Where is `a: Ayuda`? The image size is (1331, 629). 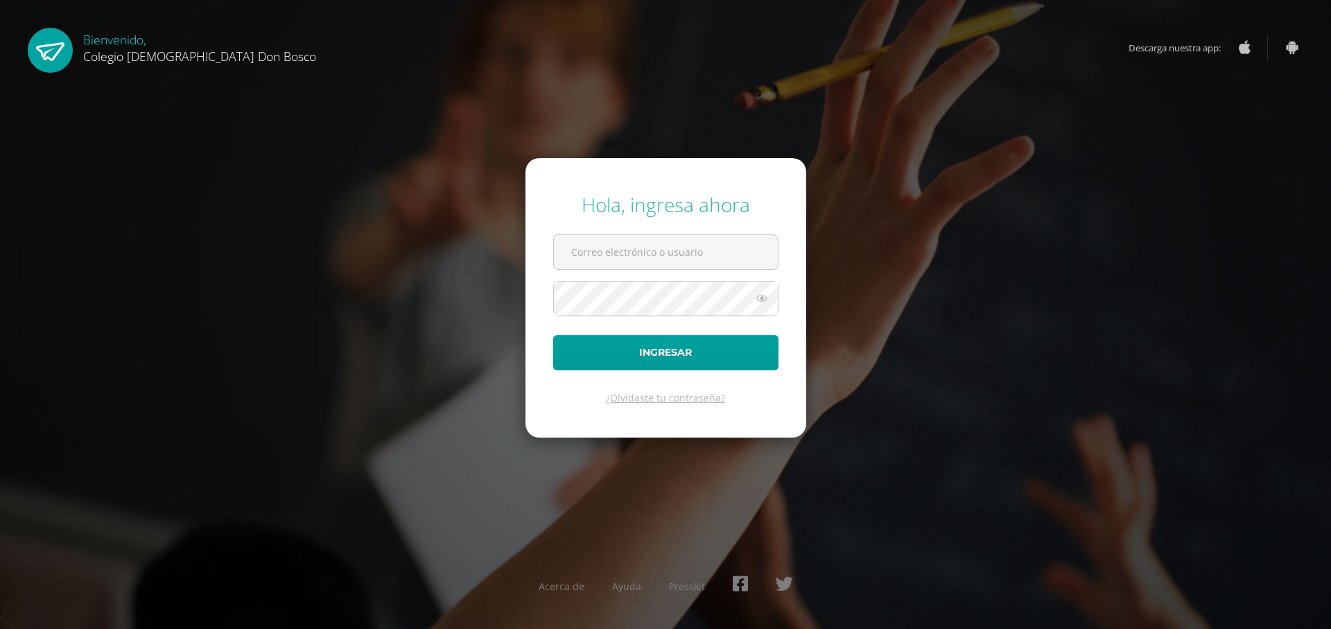
a: Ayuda is located at coordinates (626, 586).